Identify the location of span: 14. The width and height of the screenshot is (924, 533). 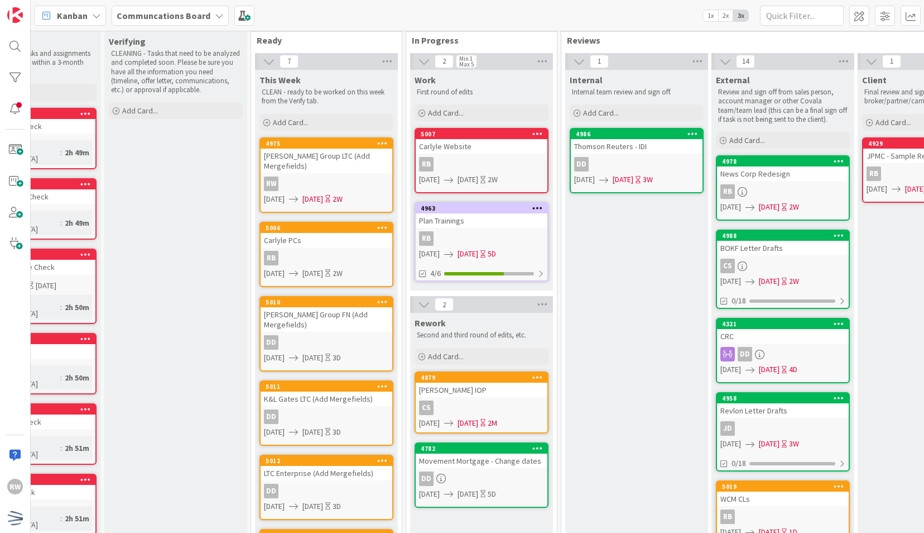
(746, 61).